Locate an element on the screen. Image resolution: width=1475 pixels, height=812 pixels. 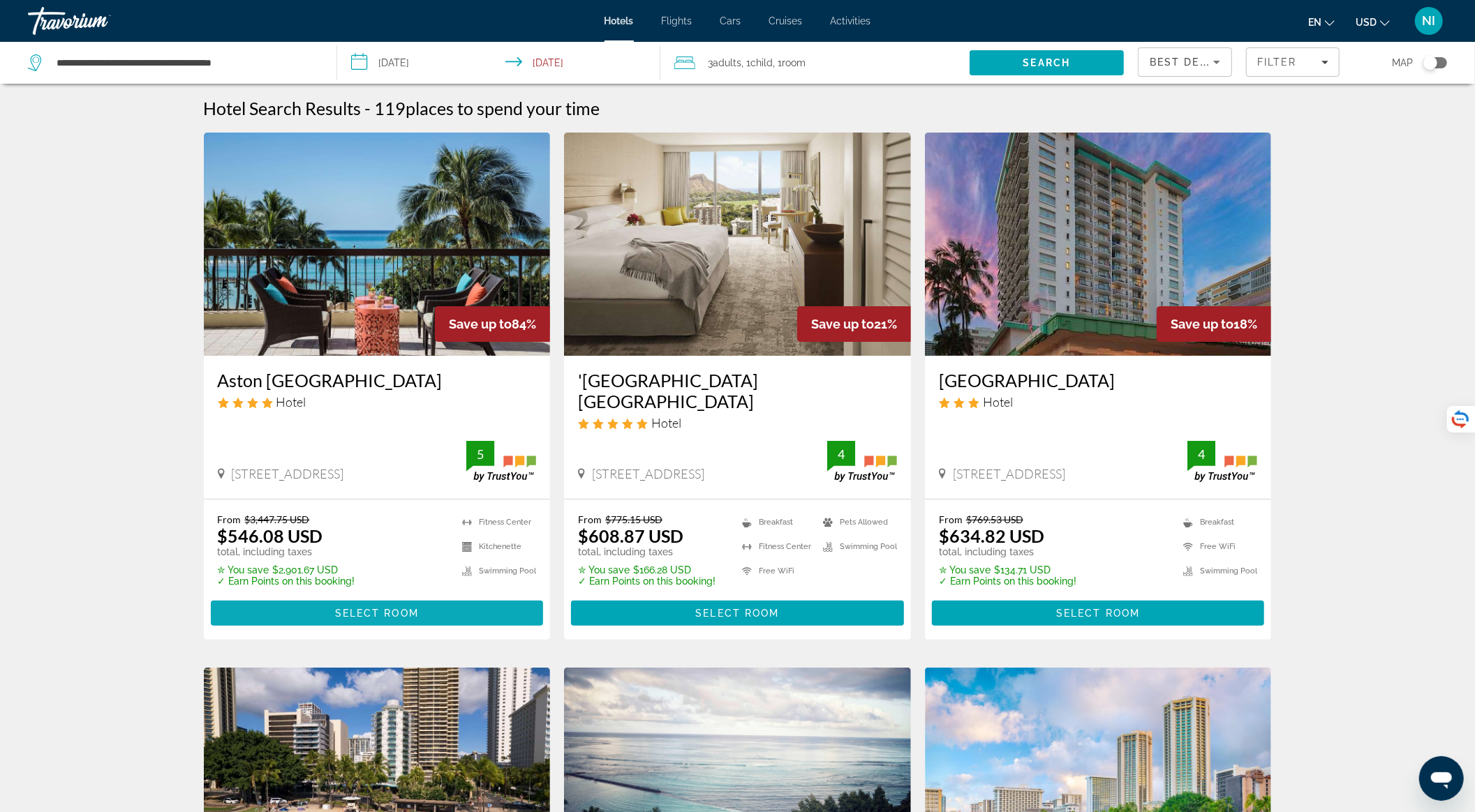
span: Cars is located at coordinates (731, 21).